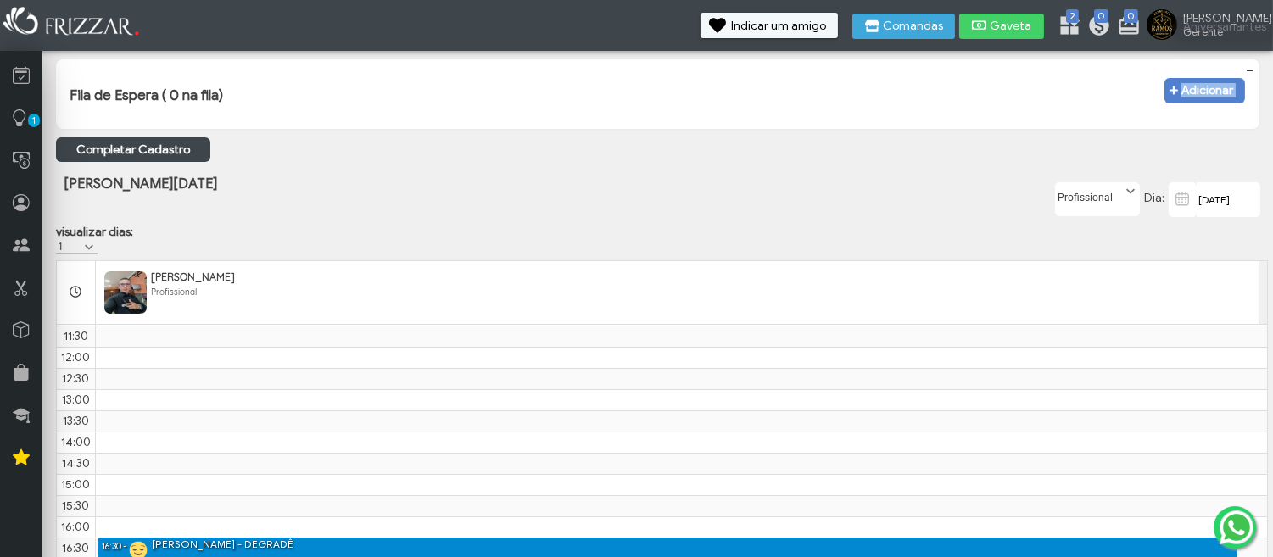 The height and width of the screenshot is (557, 1273). Describe the element at coordinates (1228, 199) in the screenshot. I see `input: data` at that location.